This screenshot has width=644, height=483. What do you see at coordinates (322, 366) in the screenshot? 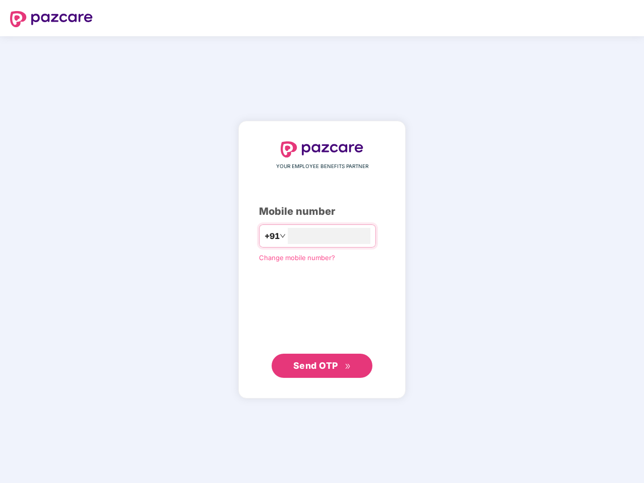
I see `button: Send OTPdouble-right` at bounding box center [322, 366].